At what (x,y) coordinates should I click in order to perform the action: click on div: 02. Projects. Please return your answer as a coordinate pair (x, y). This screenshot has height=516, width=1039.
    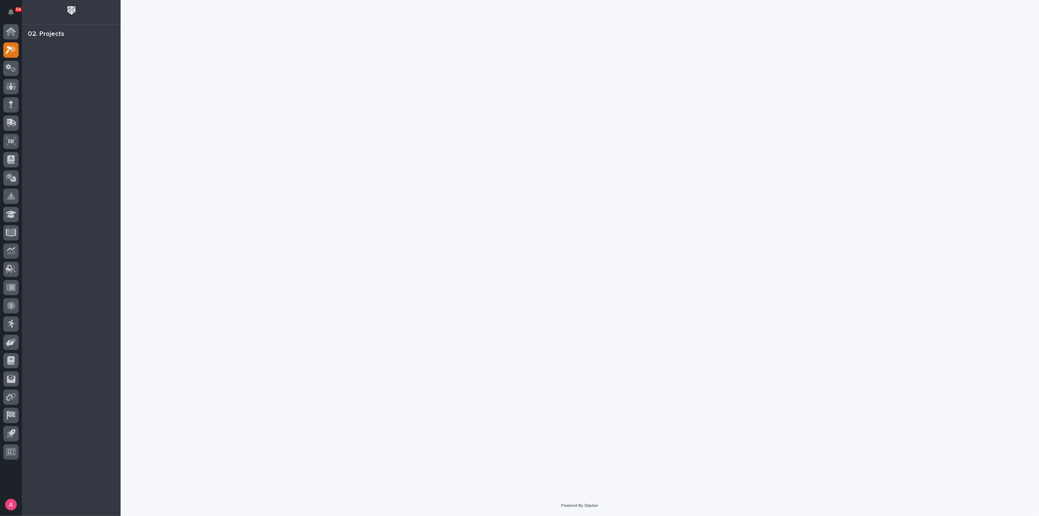
    Looking at the image, I should click on (46, 34).